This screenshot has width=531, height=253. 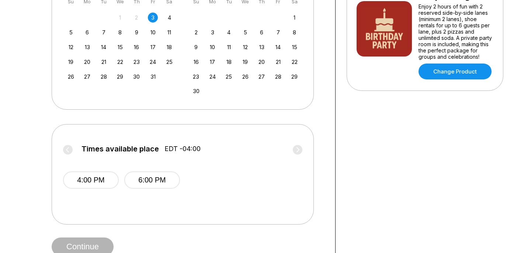 What do you see at coordinates (229, 62) in the screenshot?
I see `div: Choose Tuesday, November 18th, 2025` at bounding box center [229, 62].